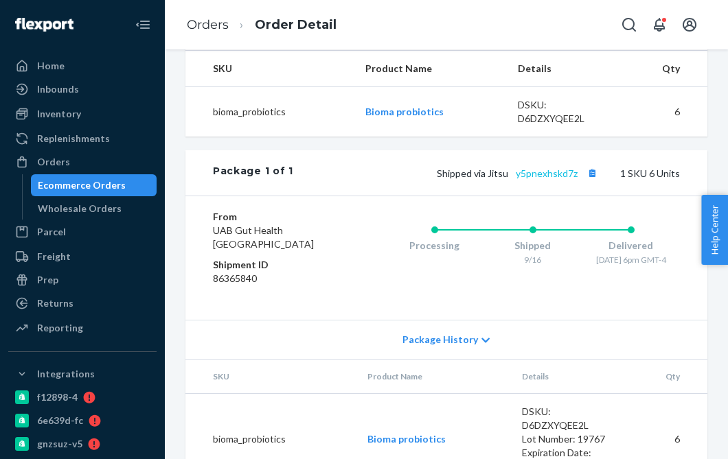 The image size is (728, 459). Describe the element at coordinates (54, 162) in the screenshot. I see `div: Orders` at that location.